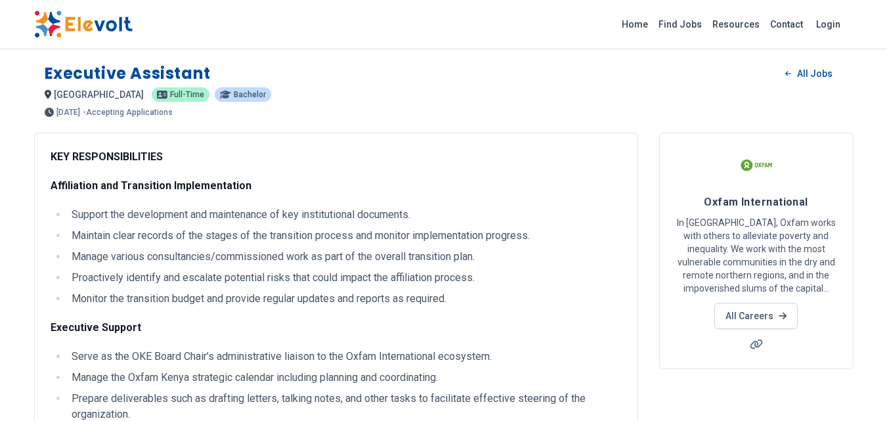 The width and height of the screenshot is (887, 421). Describe the element at coordinates (345, 357) in the screenshot. I see `li: Serve as the OKE Board Chair’s administrative liaison to the Oxfam International ecosystem.` at that location.